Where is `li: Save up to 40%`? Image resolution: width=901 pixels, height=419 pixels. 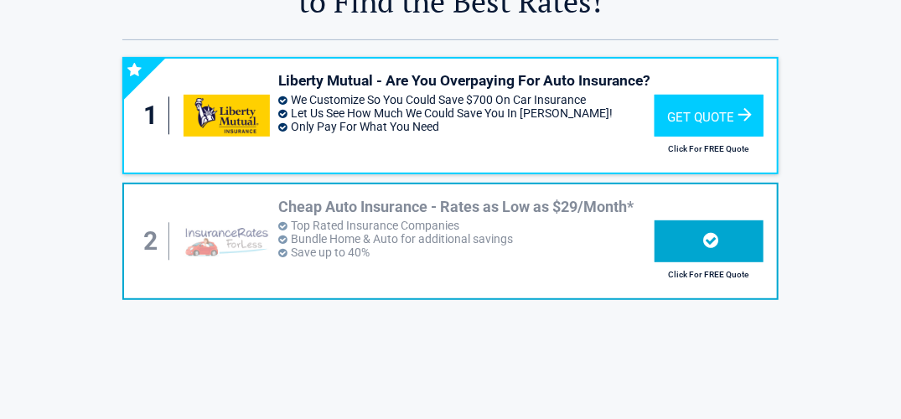 li: Save up to 40% is located at coordinates (466, 252).